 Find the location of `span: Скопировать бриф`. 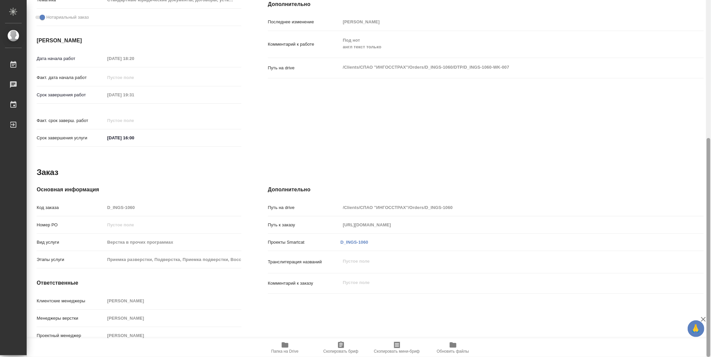

span: Скопировать бриф is located at coordinates (341, 351).